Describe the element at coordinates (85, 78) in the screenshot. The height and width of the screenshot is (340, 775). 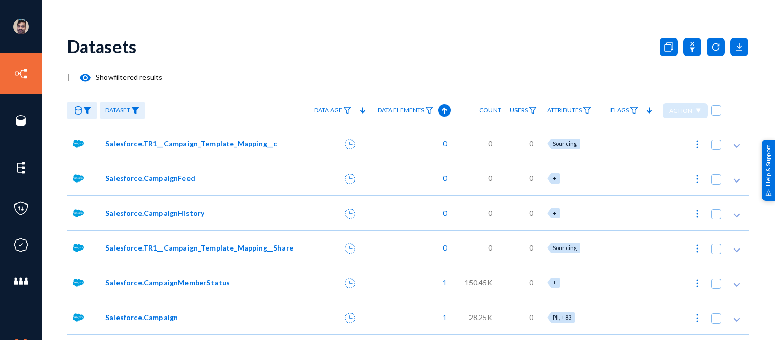
I see `mat-icon: visibility` at that location.